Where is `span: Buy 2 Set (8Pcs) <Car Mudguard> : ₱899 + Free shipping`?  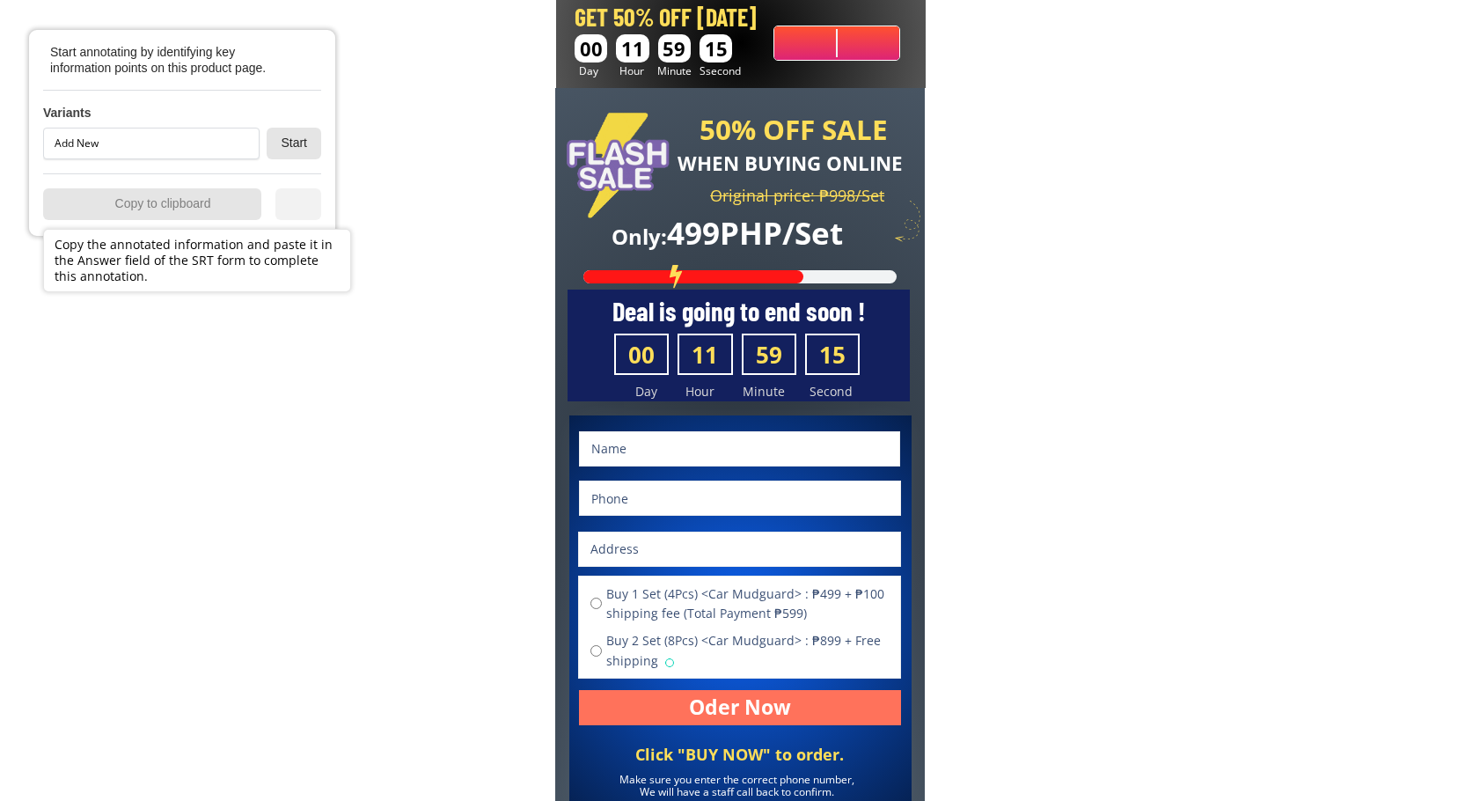 span: Buy 2 Set (8Pcs) <Car Mudguard> : ₱899 + Free shipping is located at coordinates (747, 650).